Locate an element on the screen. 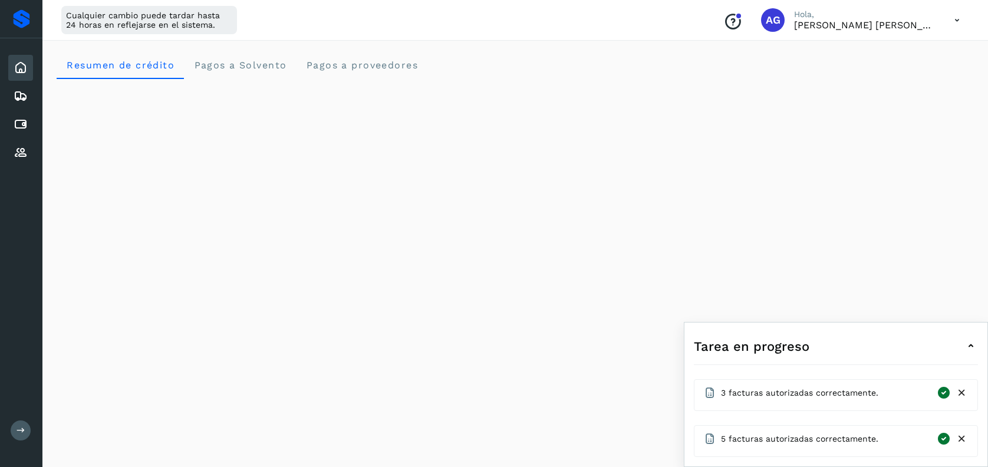 This screenshot has height=467, width=988. p: Hola, is located at coordinates (864, 14).